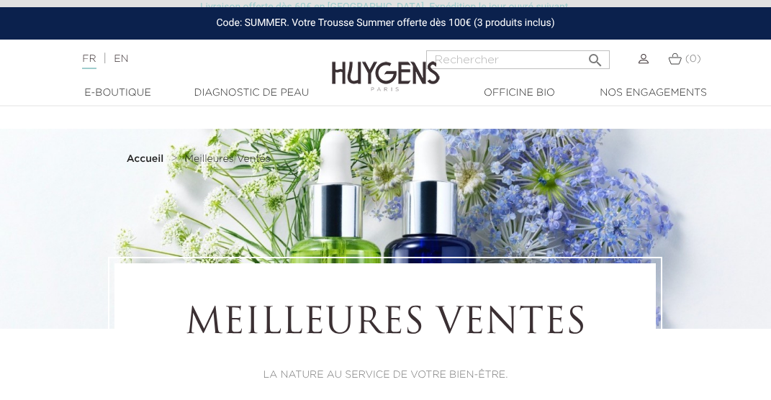 This screenshot has height=400, width=771. I want to click on img: Huygens, so click(386, 66).